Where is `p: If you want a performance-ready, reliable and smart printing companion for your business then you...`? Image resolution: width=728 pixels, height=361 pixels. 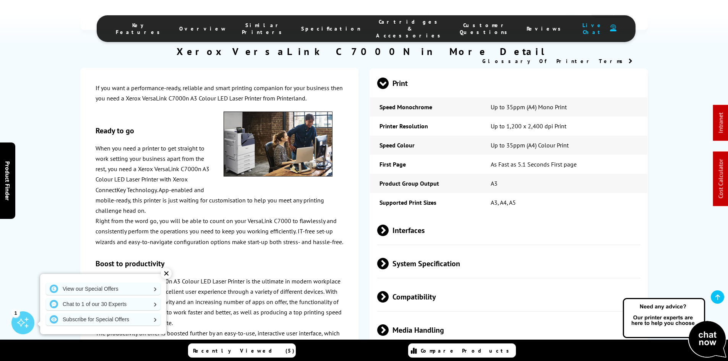
p: If you want a performance-ready, reliable and smart printing companion for your business then you... is located at coordinates (219, 93).